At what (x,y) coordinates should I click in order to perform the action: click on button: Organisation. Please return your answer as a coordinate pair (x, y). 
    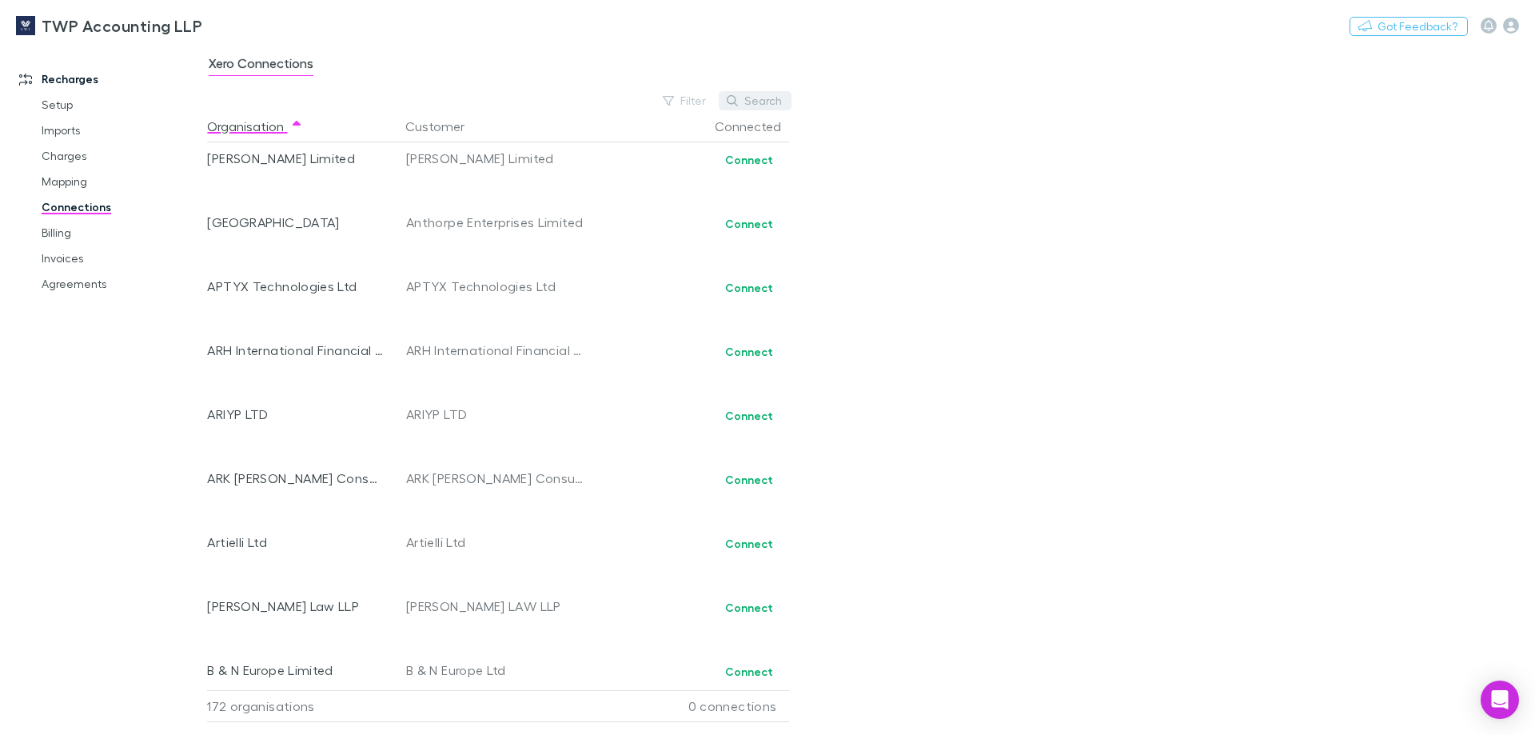
    Looking at the image, I should click on (255, 126).